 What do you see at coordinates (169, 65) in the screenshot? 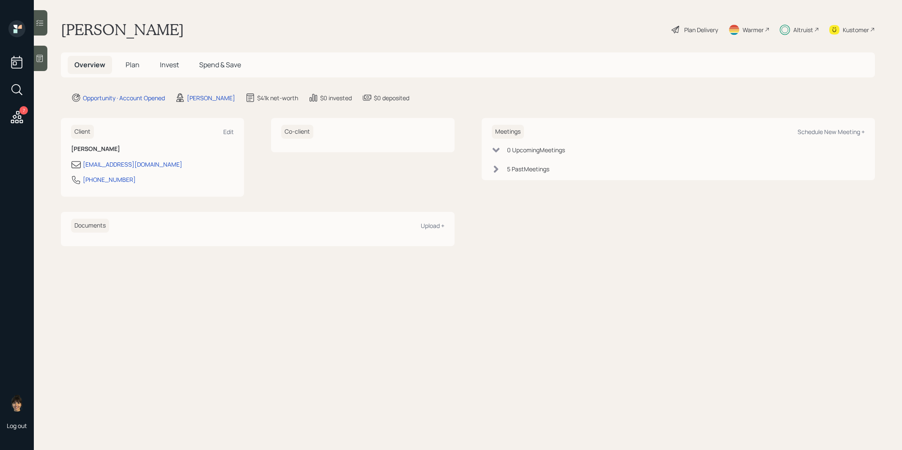
I see `span: Invest` at bounding box center [169, 65].